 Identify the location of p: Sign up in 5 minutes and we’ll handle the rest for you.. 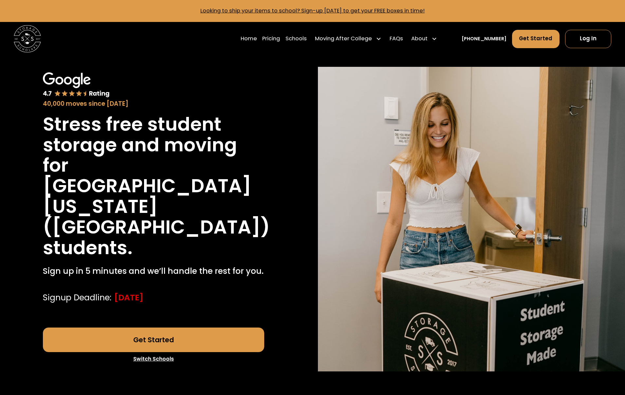
(153, 271).